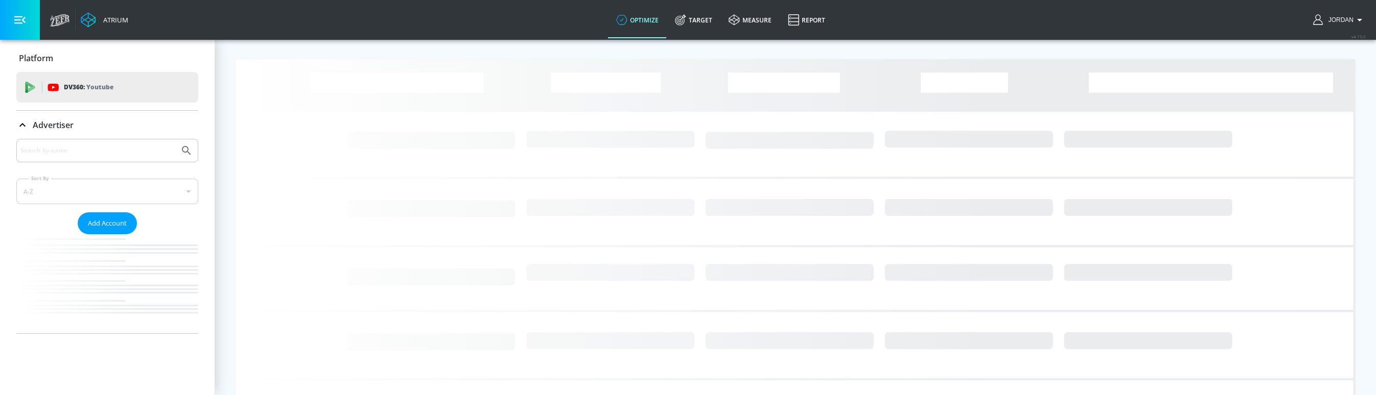 The width and height of the screenshot is (1376, 395). What do you see at coordinates (107, 87) in the screenshot?
I see `div: DV360: Youtube` at bounding box center [107, 87].